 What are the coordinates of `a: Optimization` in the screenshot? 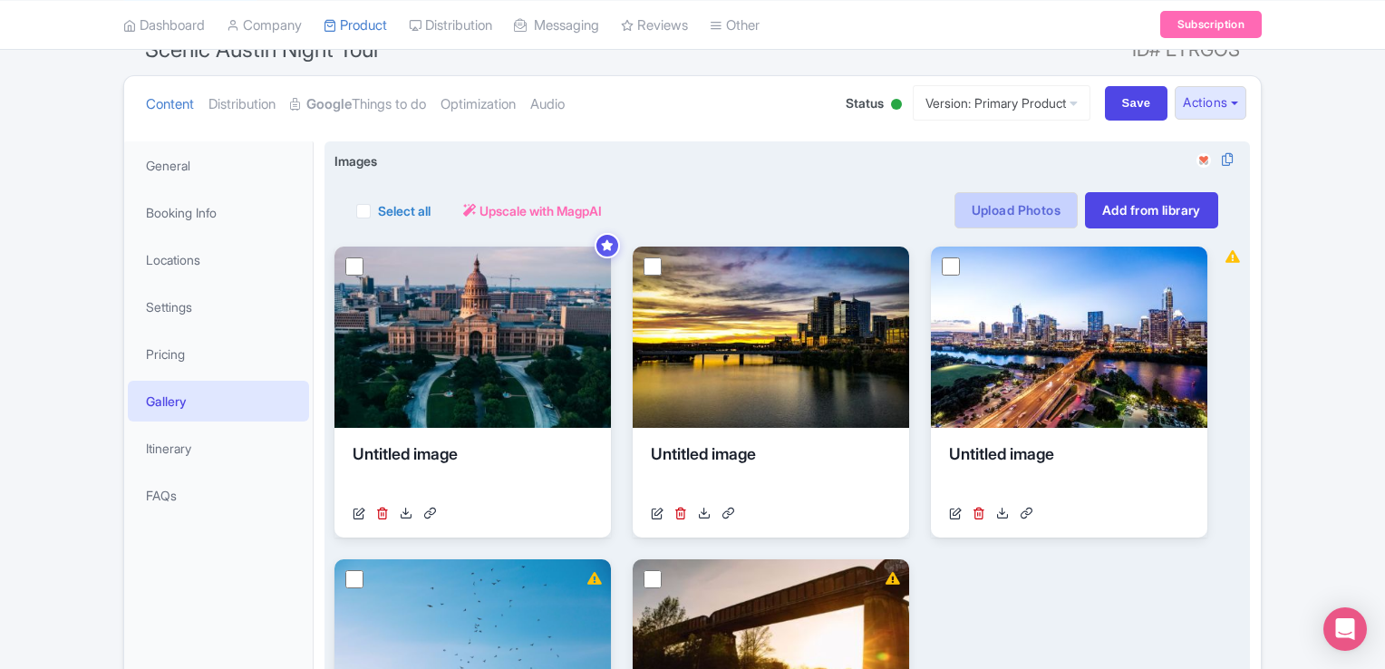 It's located at (478, 104).